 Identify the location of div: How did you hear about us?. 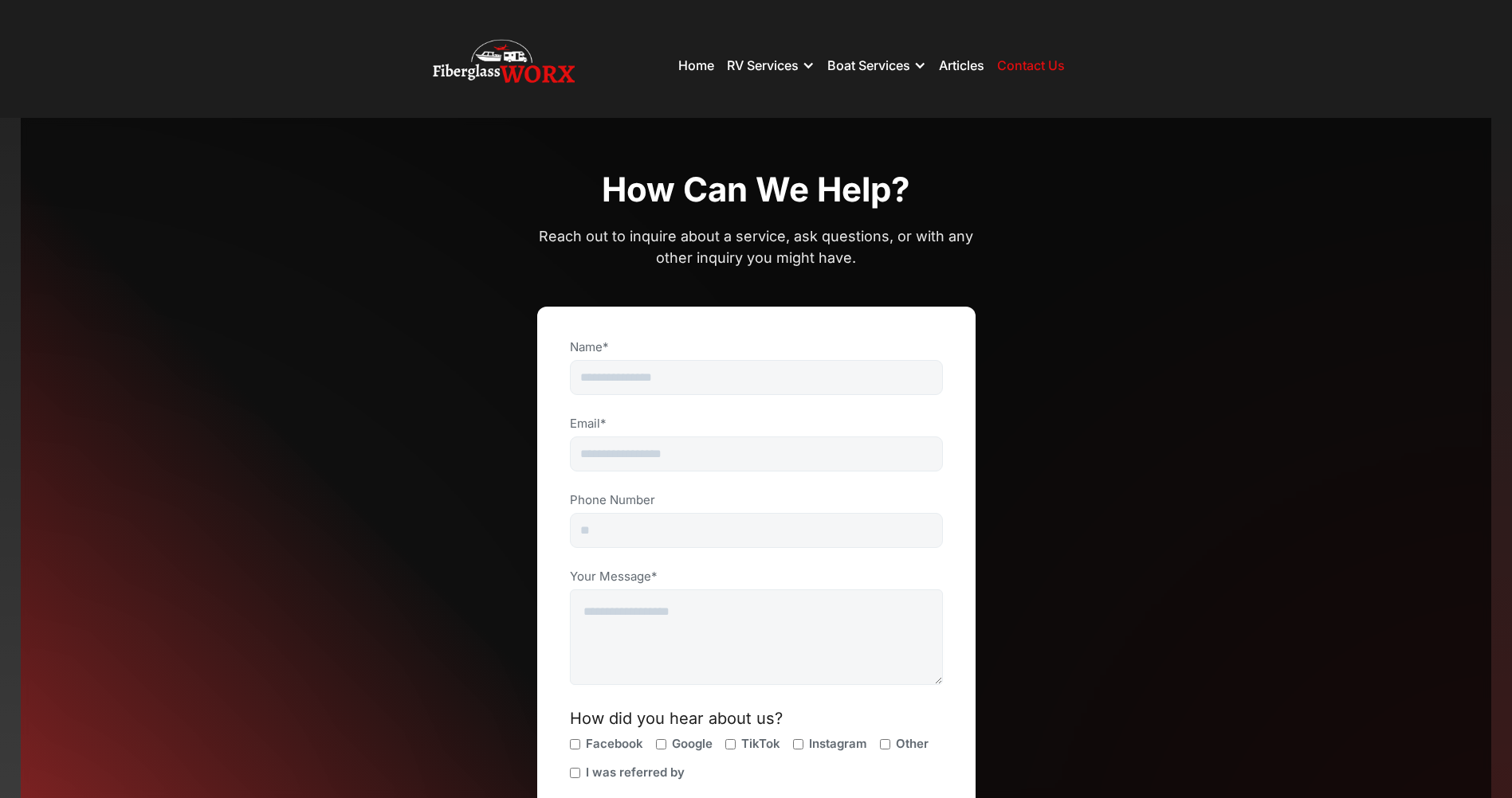
(756, 718).